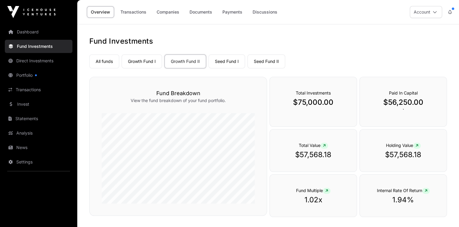 Image resolution: width=459 pixels, height=227 pixels. Describe the element at coordinates (39, 162) in the screenshot. I see `a: Settings` at that location.